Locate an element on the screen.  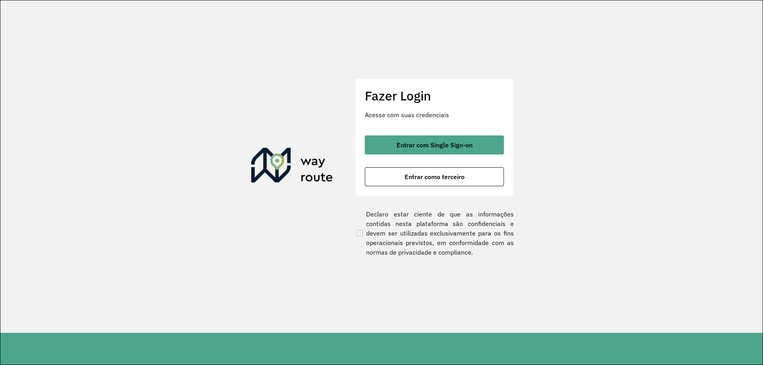
p: Acesse com suas credenciais is located at coordinates (434, 115).